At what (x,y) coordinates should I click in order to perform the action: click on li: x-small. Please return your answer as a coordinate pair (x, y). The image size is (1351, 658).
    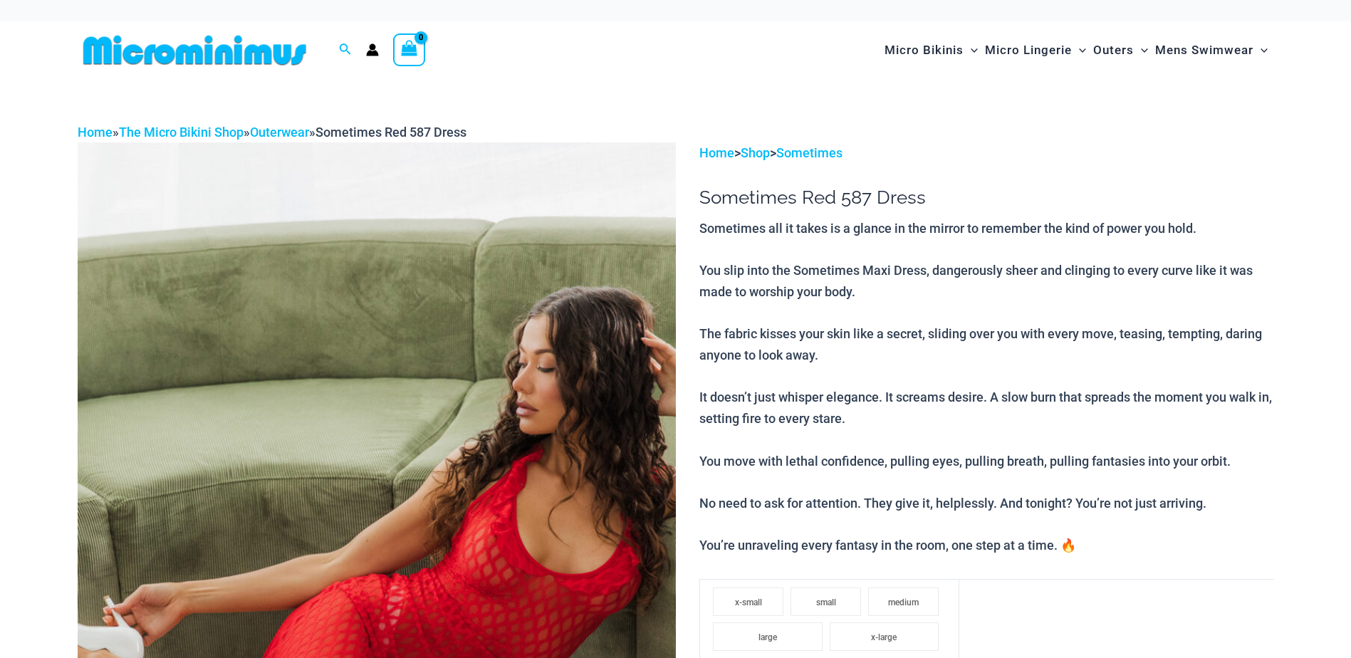
    Looking at the image, I should click on (748, 602).